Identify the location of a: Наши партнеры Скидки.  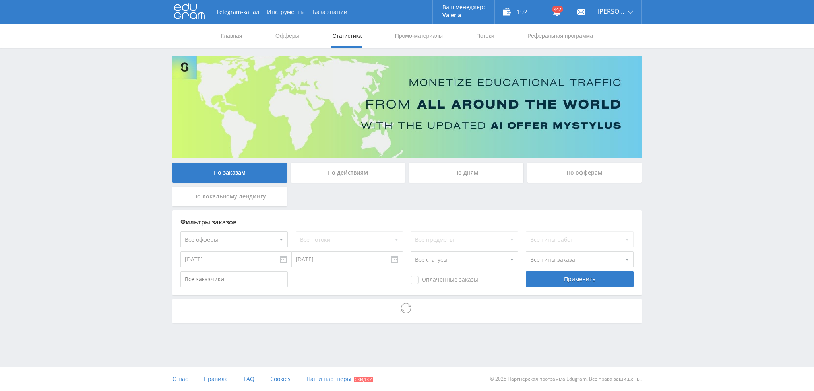
(340, 379).